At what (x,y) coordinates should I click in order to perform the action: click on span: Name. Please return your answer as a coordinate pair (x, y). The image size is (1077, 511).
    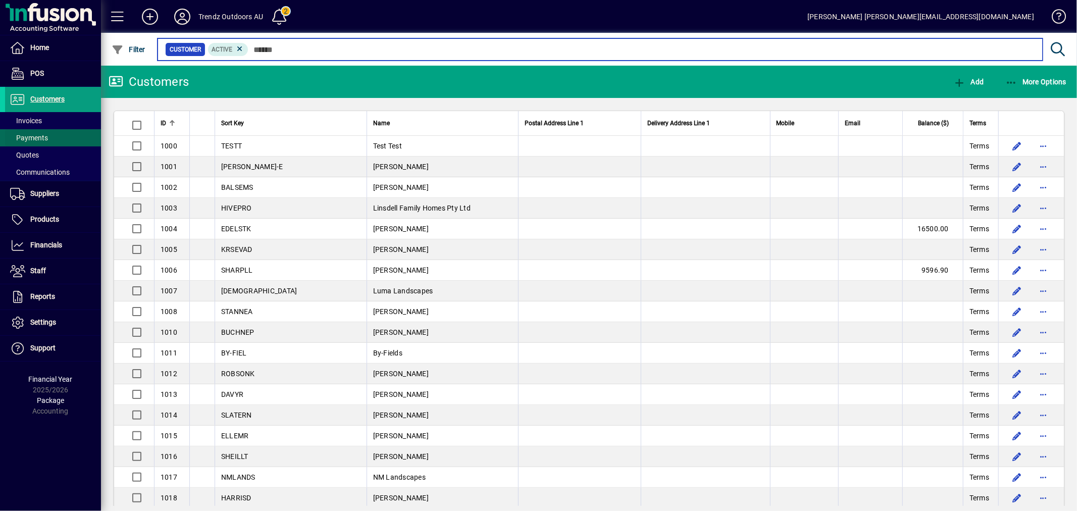
    Looking at the image, I should click on (381, 123).